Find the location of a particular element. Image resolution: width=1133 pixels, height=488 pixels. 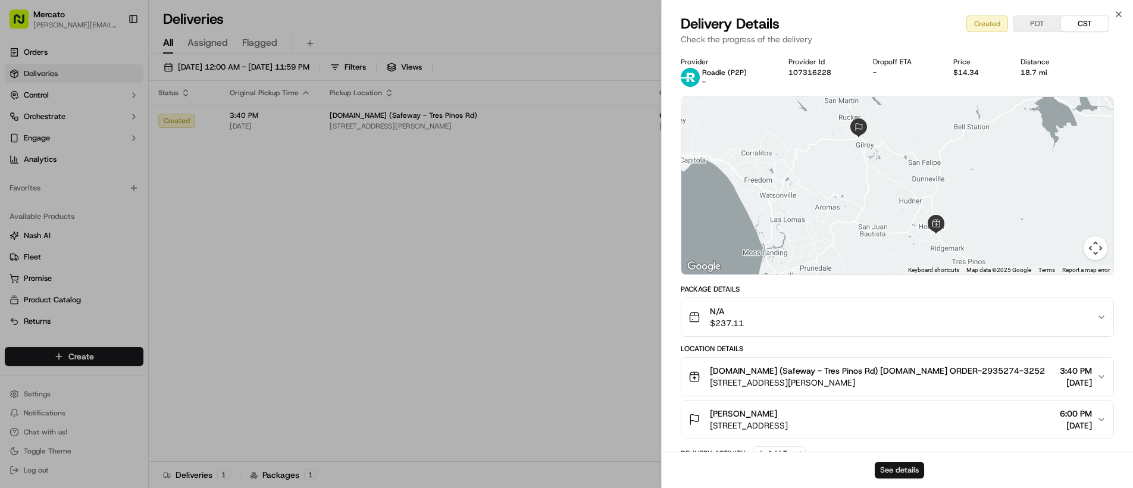

div: Provider is located at coordinates (725, 62).